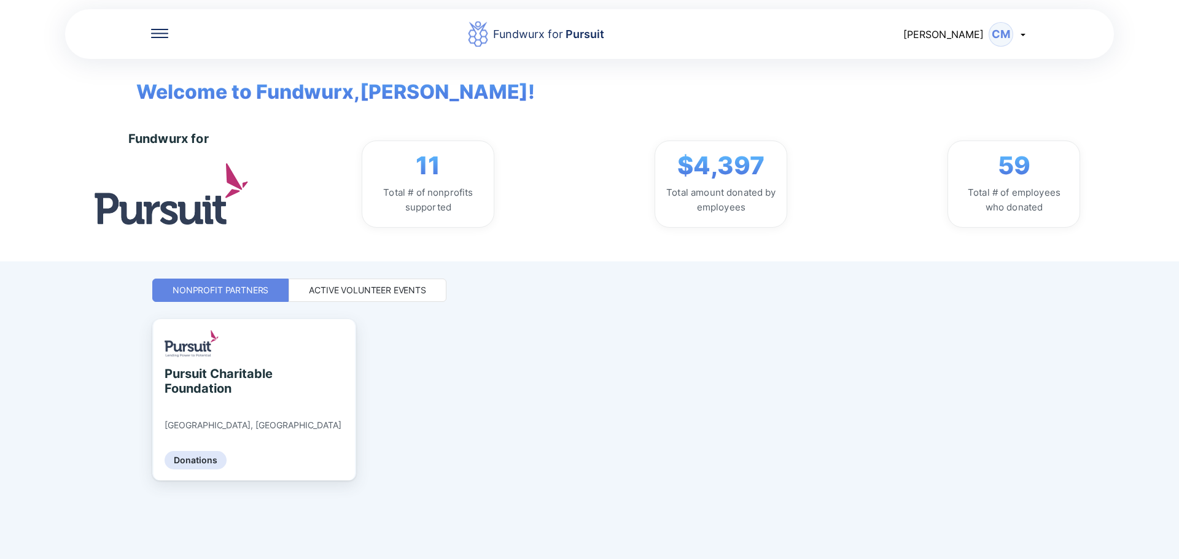  I want to click on div: CM, so click(1001, 34).